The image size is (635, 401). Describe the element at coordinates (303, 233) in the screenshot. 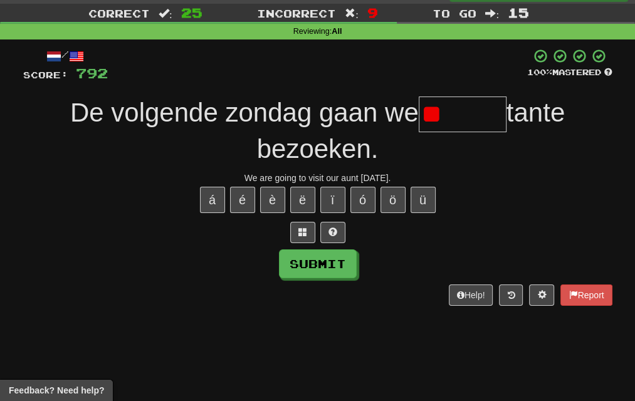

I see `button: Switch sentence to multiple choice alt+p` at that location.